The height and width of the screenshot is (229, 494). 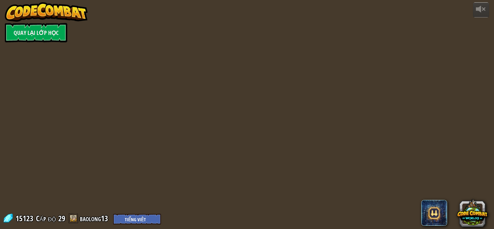 What do you see at coordinates (46, 12) in the screenshot?
I see `img: CodeCombat - Learn how to code by playing a game` at bounding box center [46, 12].